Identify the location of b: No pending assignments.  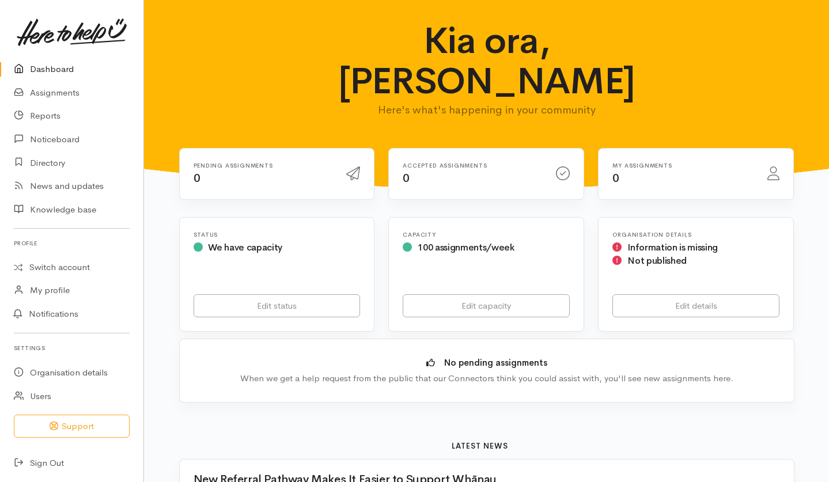
(496, 362).